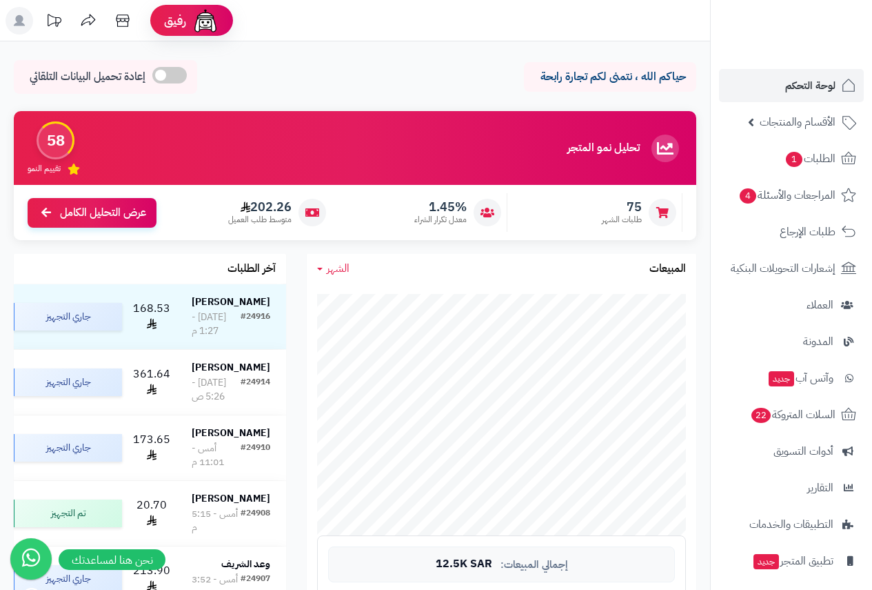 The image size is (872, 590). I want to click on a: طلبات الإرجاع, so click(792, 232).